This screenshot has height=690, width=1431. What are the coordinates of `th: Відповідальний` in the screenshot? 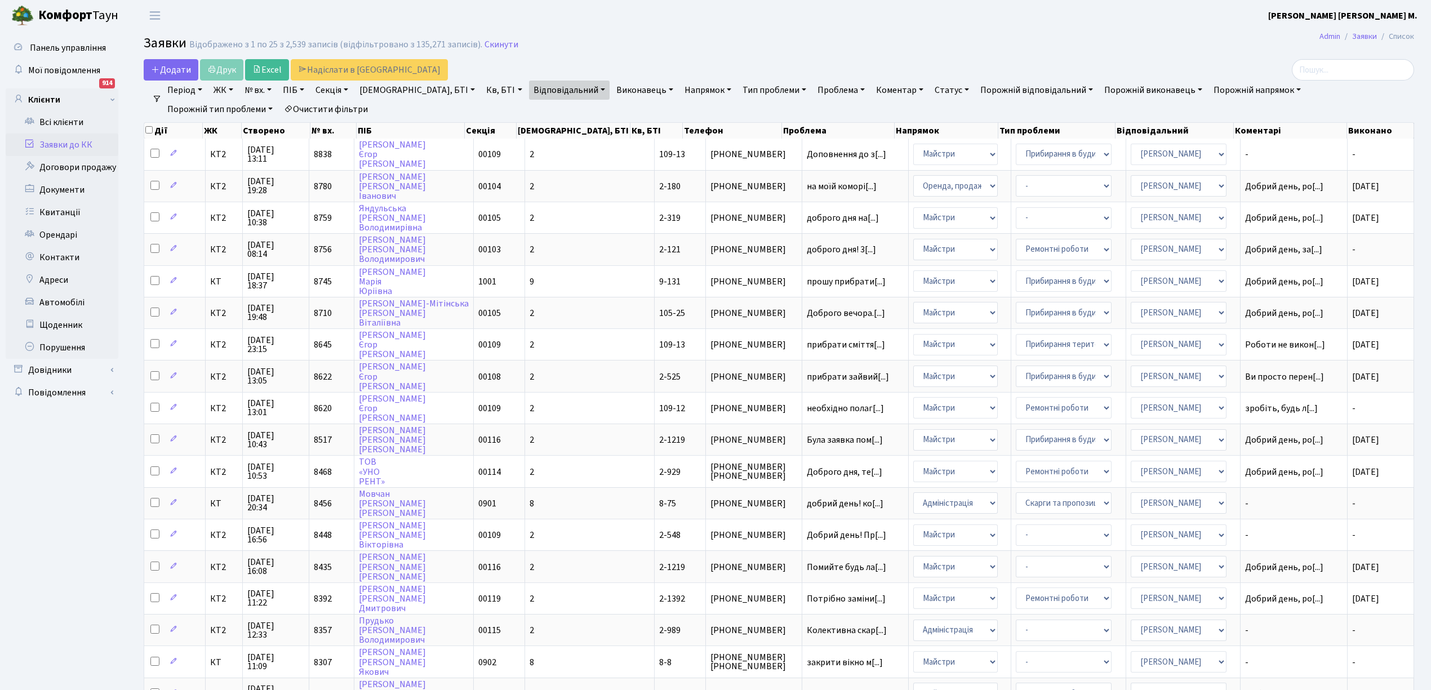 It's located at (1175, 131).